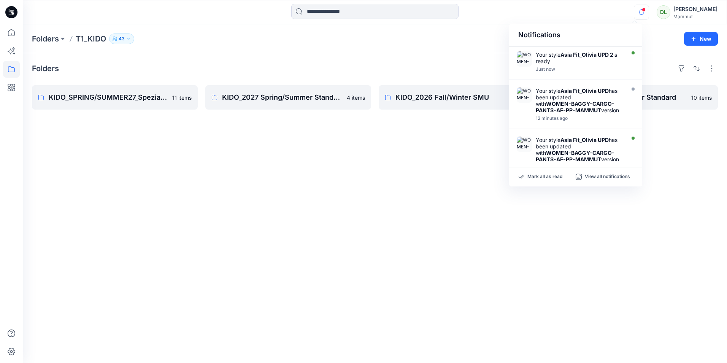 This screenshot has width=727, height=363. What do you see at coordinates (701, 39) in the screenshot?
I see `button: New` at bounding box center [701, 39].